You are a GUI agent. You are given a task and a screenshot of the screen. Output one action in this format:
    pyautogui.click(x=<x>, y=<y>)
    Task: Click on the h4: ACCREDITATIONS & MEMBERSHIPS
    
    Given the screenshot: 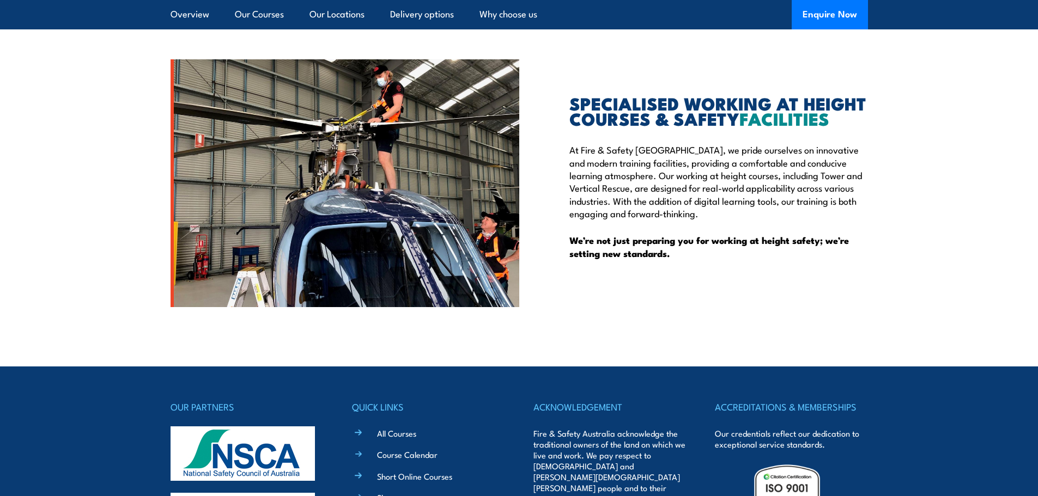 What is the action you would take?
    pyautogui.click(x=791, y=407)
    